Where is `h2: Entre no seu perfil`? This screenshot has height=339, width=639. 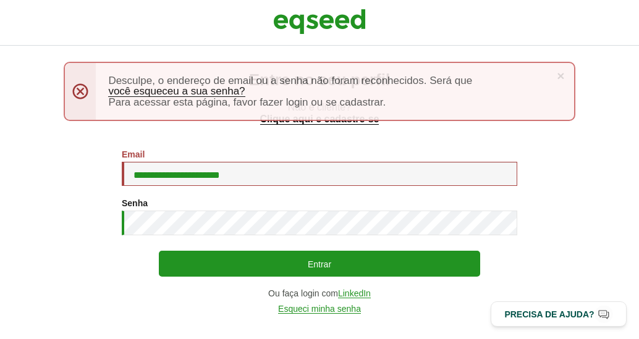 h2: Entre no seu perfil is located at coordinates (320, 80).